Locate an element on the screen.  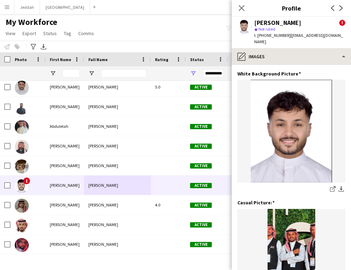
img: Abdulaziz Mohammed is located at coordinates (22, 107).